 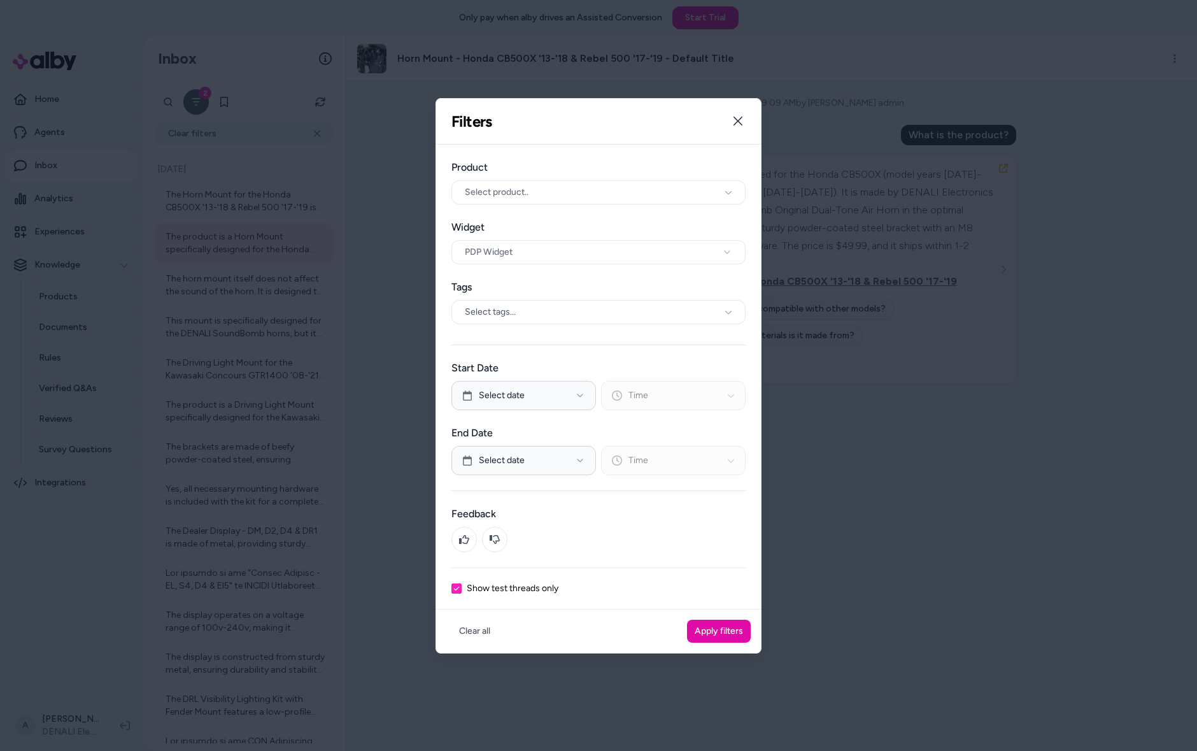 What do you see at coordinates (598, 227) in the screenshot?
I see `label: Widget` at bounding box center [598, 227].